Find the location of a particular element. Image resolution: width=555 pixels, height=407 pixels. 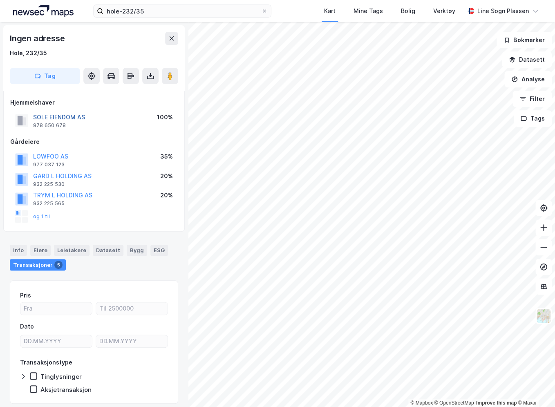

div: Datasett is located at coordinates (108, 250).